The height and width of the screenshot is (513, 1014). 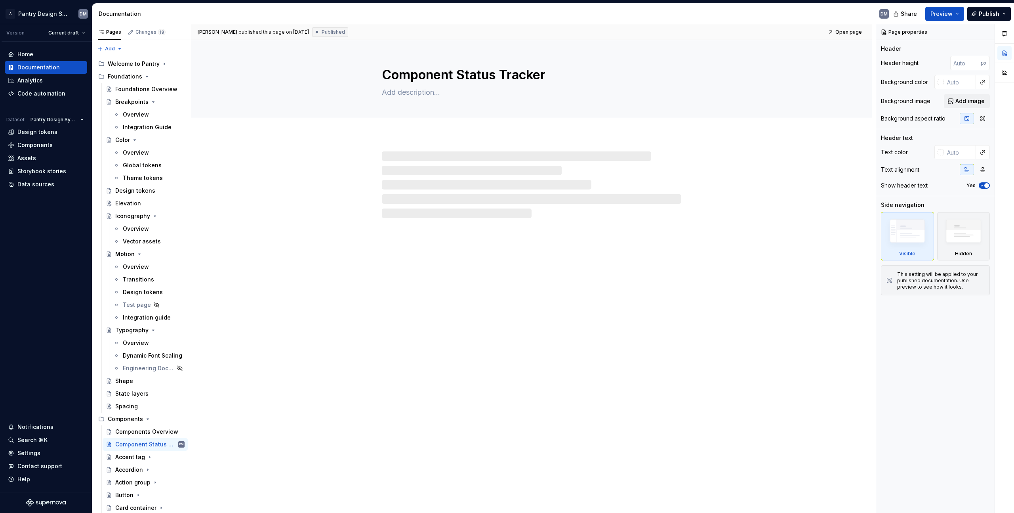 What do you see at coordinates (151, 32) in the screenshot?
I see `div: Changes` at bounding box center [151, 32].